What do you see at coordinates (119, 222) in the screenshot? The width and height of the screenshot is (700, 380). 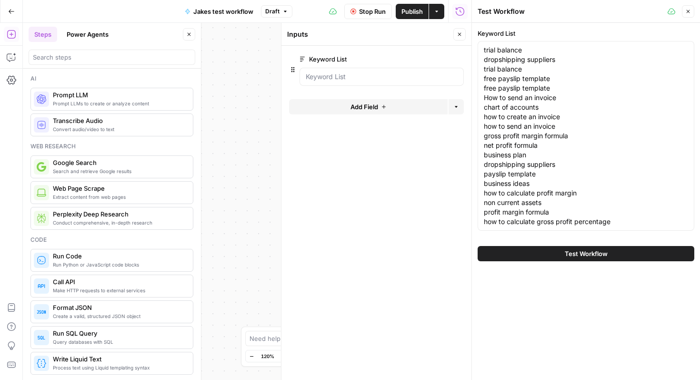 I see `span: Conduct comprehensive, in-depth research` at bounding box center [119, 222].